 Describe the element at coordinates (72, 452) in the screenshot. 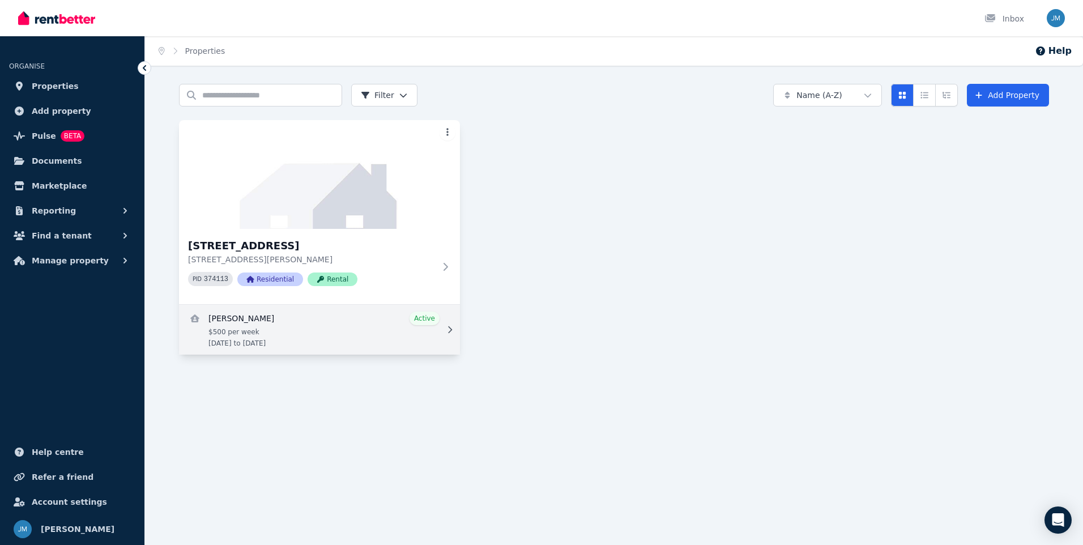

I see `a: Help centre` at that location.